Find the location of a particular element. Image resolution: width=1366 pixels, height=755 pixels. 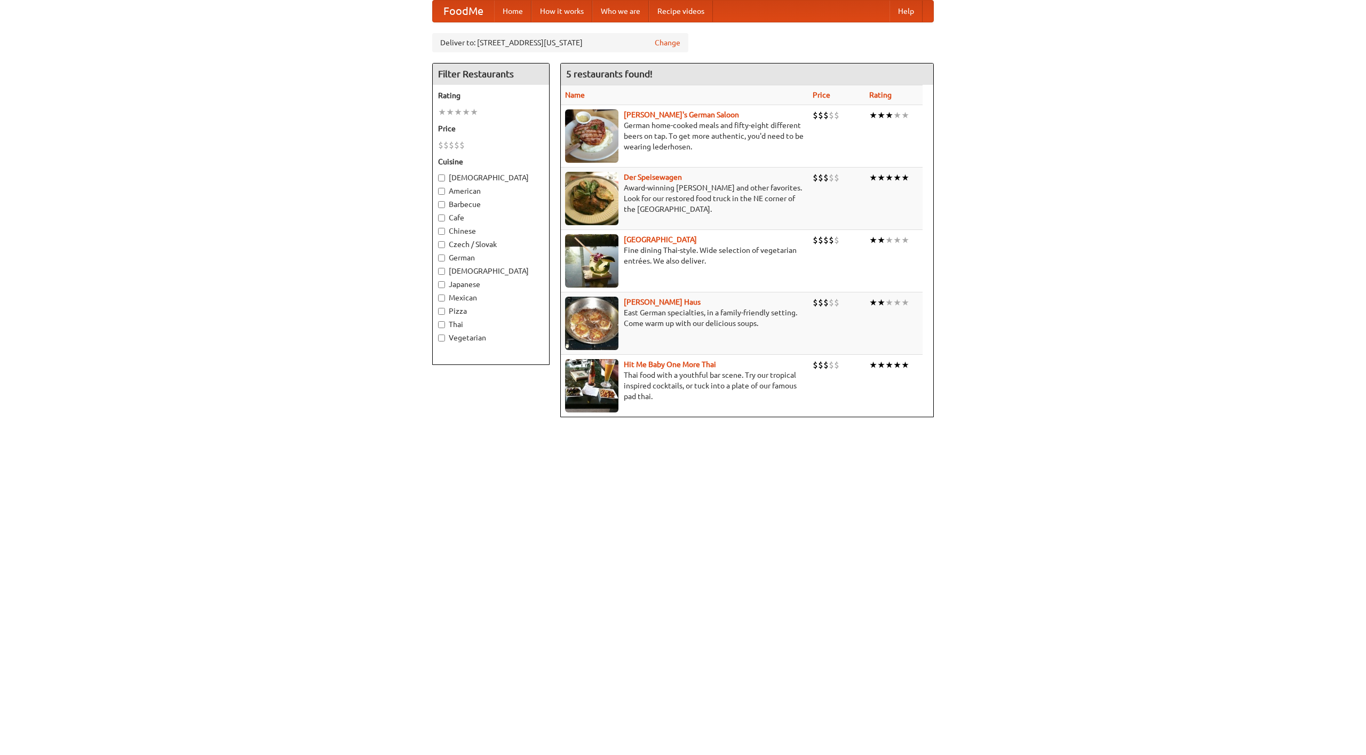

p: Thai food with a youthful bar scene. Try our tropical inspired cocktails, or tuck into a plate of... is located at coordinates (685, 386).